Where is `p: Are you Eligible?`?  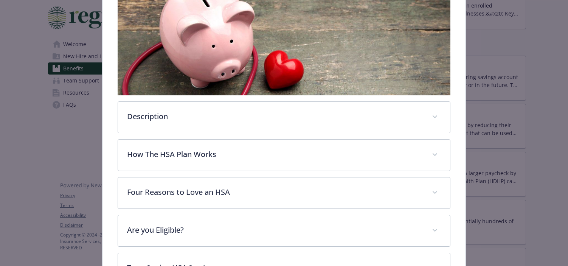
p: Are you Eligible? is located at coordinates (274, 230).